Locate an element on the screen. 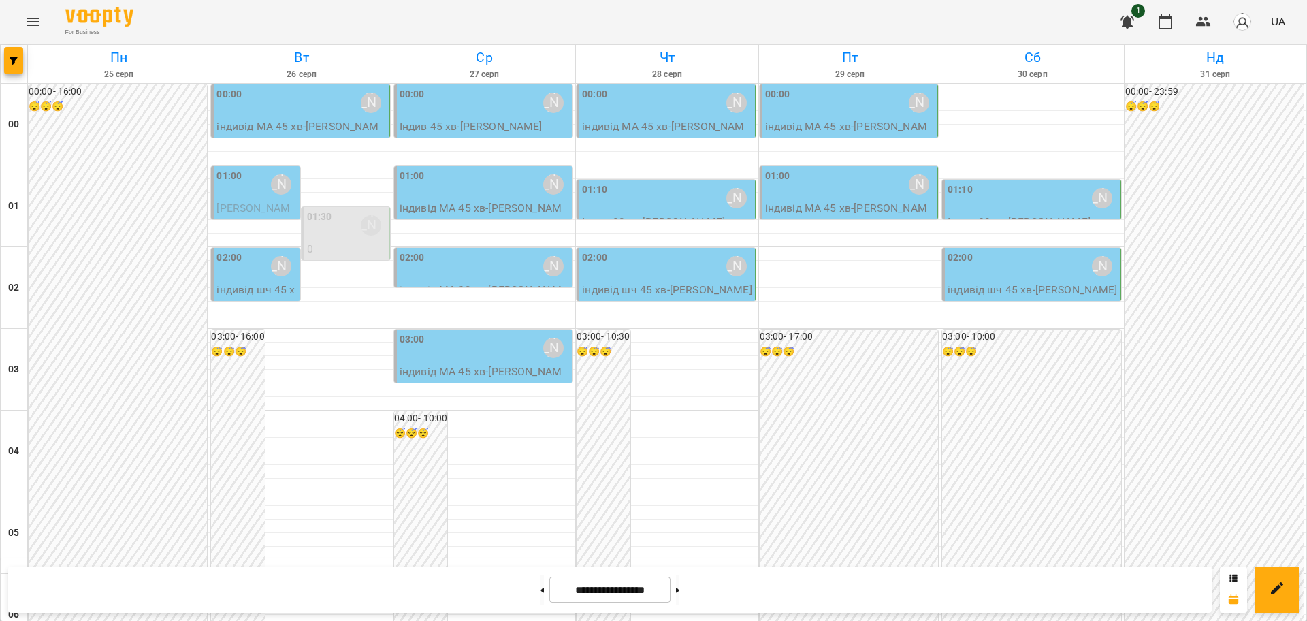  h6: Сб is located at coordinates (1032, 57).